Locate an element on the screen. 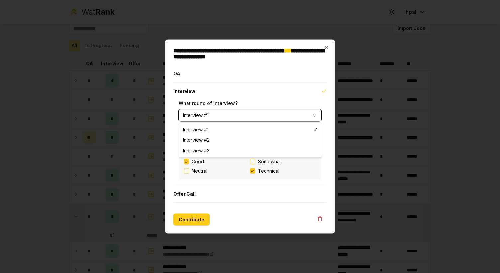  button: OA is located at coordinates (250, 74).